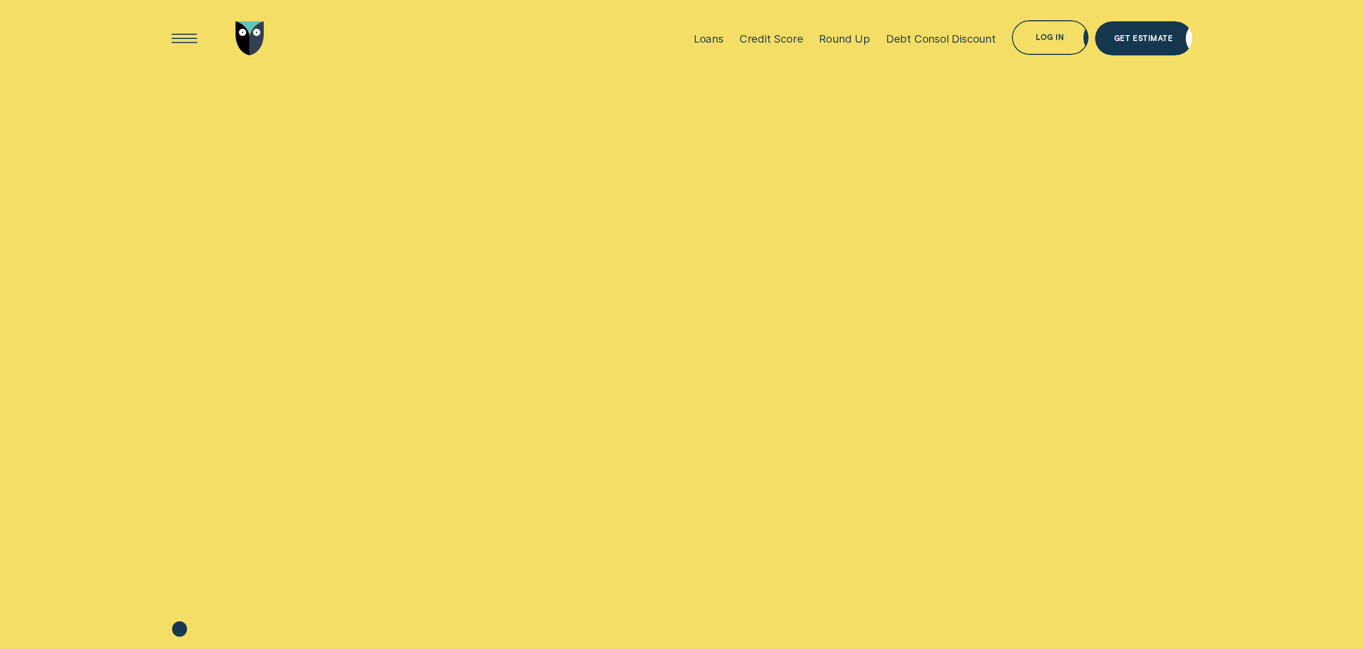 This screenshot has width=1364, height=649. Describe the element at coordinates (771, 38) in the screenshot. I see `div: Credit Score` at that location.